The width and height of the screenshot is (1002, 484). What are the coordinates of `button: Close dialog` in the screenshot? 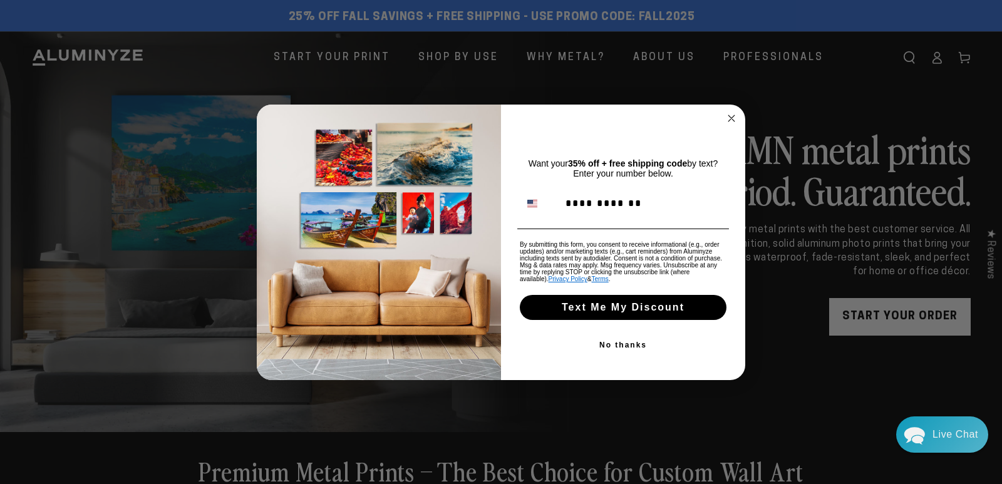 It's located at (732, 118).